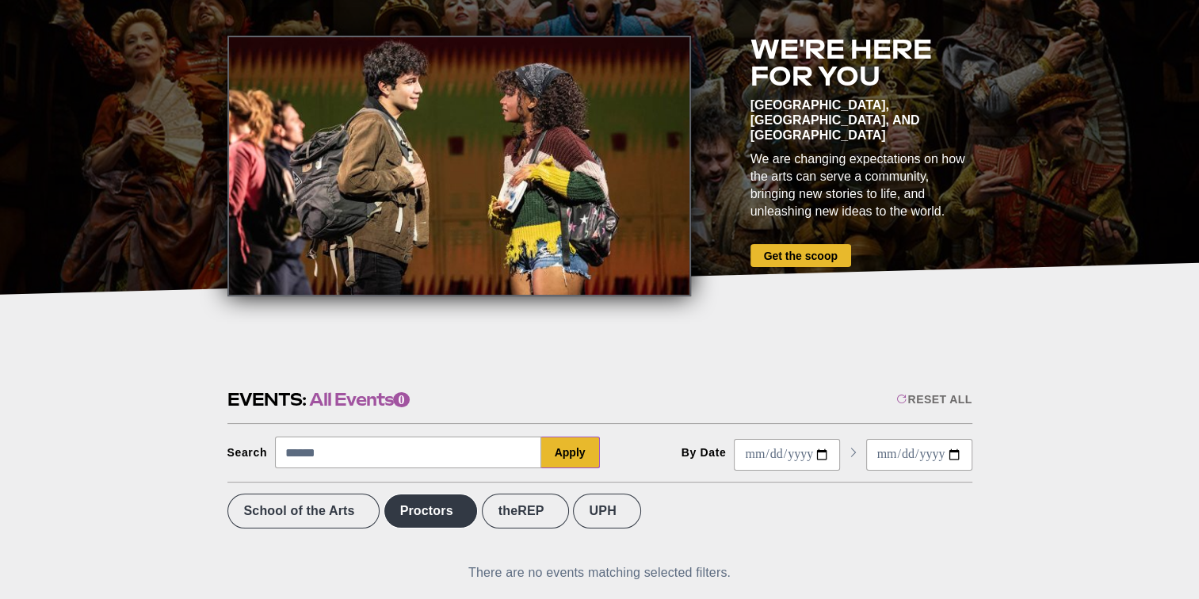  Describe the element at coordinates (319, 399) in the screenshot. I see `h2: Events:` at that location.